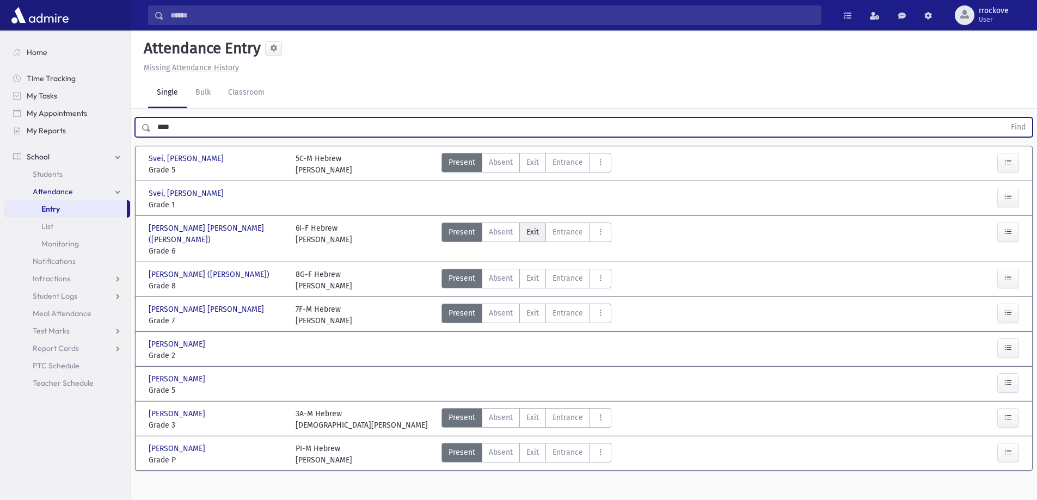  What do you see at coordinates (62, 314) in the screenshot?
I see `span: Meal Attendance` at bounding box center [62, 314].